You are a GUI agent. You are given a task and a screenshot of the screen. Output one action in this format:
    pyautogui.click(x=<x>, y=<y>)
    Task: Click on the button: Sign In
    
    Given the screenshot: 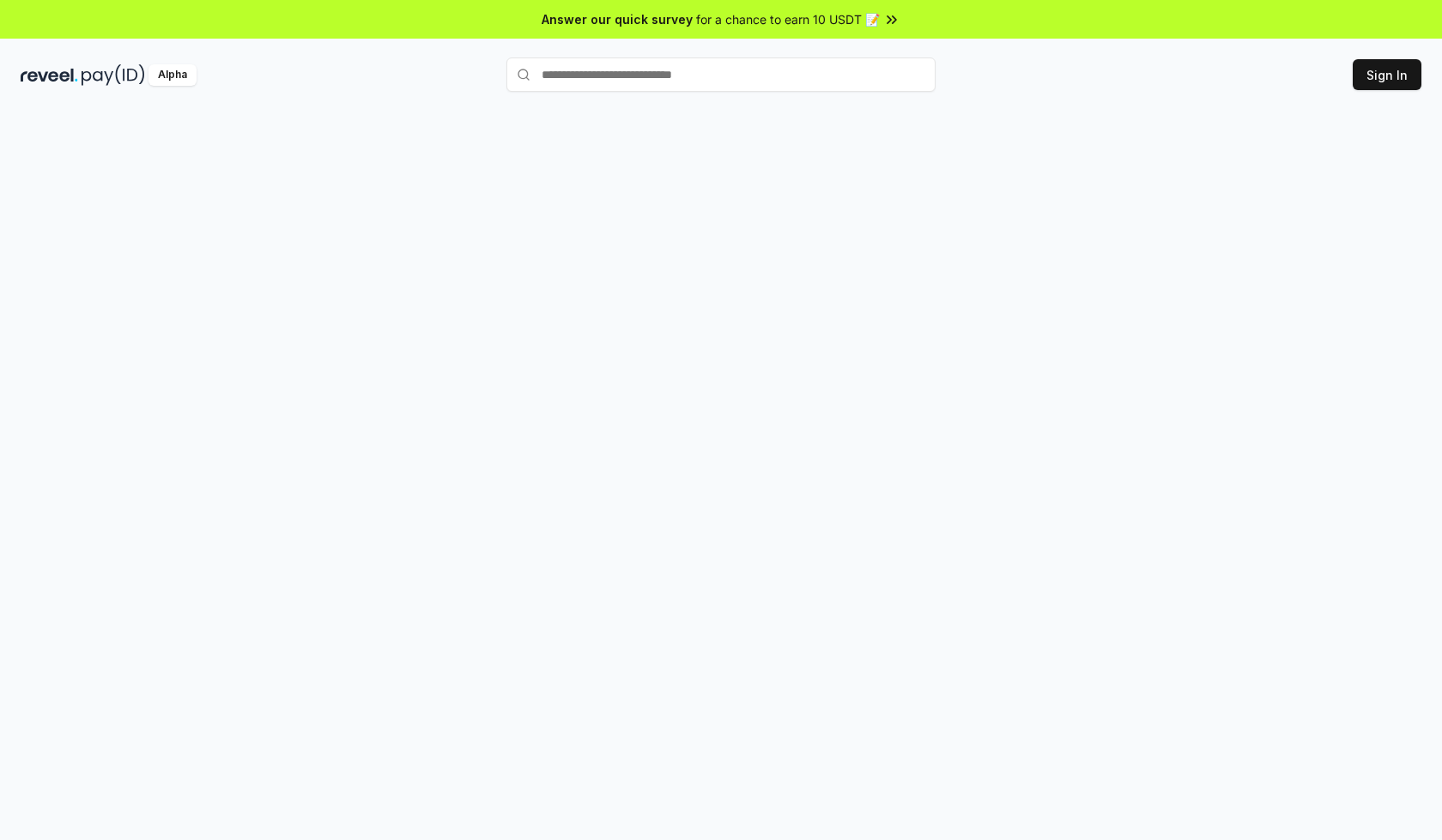 What is the action you would take?
    pyautogui.click(x=1386, y=74)
    